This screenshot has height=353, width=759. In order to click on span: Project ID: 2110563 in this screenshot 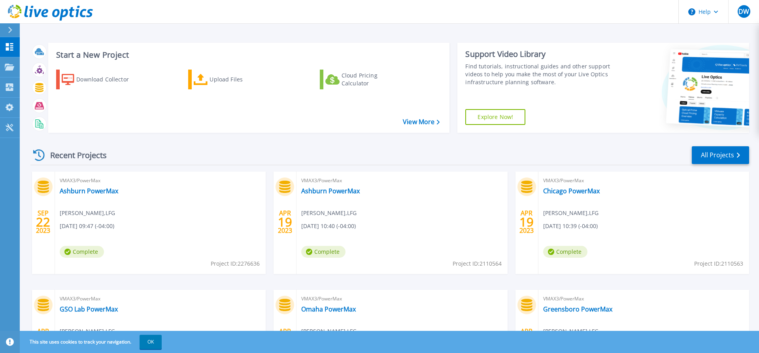, I will do `click(718, 264)`.